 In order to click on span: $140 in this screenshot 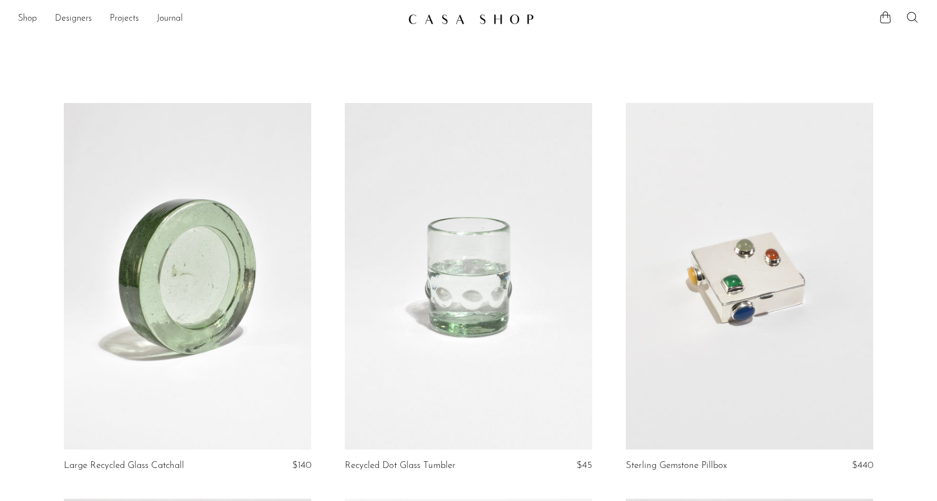, I will do `click(302, 465)`.